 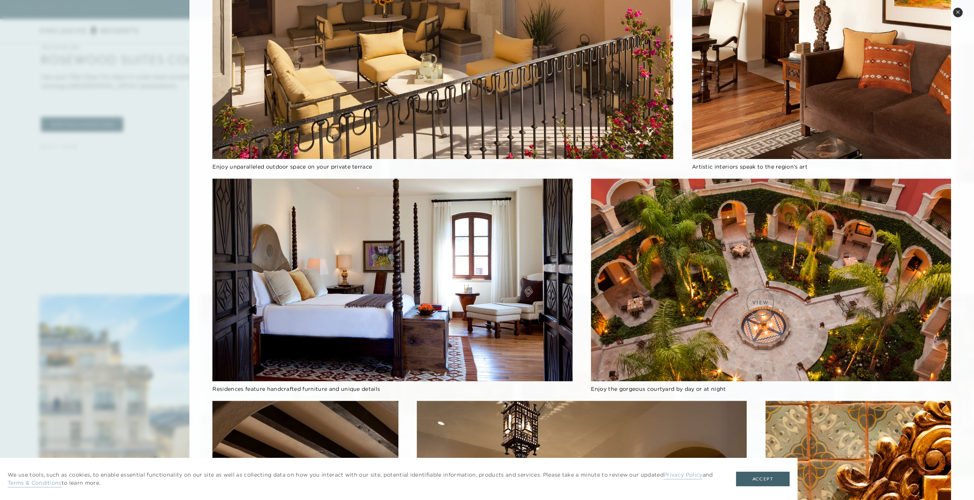 What do you see at coordinates (683, 475) in the screenshot?
I see `a: Privacy Policy` at bounding box center [683, 475].